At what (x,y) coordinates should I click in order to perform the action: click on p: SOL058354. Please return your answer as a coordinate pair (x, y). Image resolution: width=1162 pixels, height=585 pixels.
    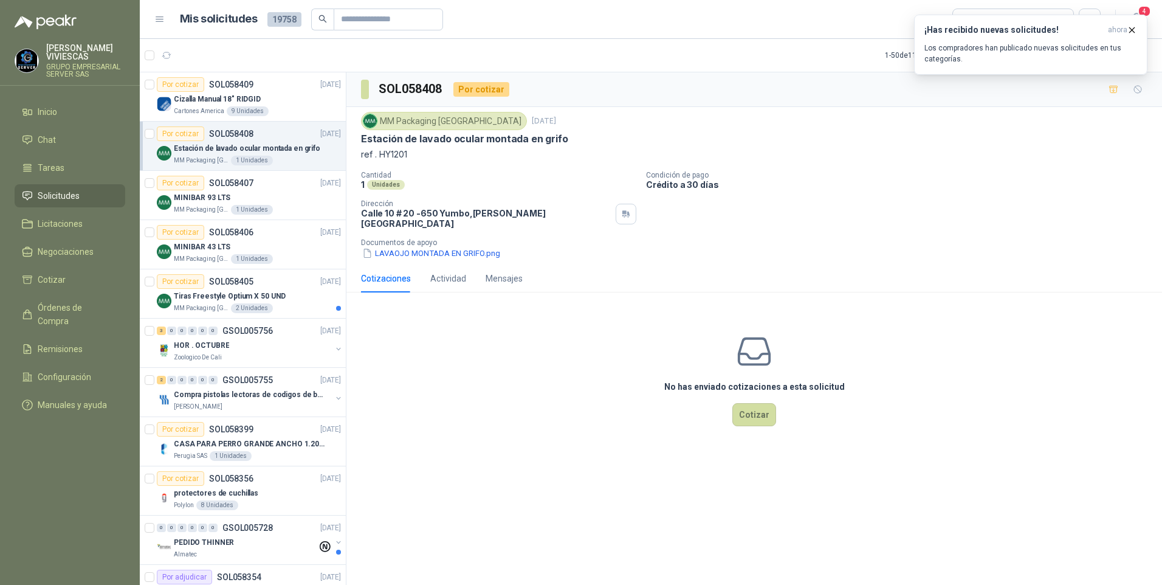
    Looking at the image, I should click on (239, 577).